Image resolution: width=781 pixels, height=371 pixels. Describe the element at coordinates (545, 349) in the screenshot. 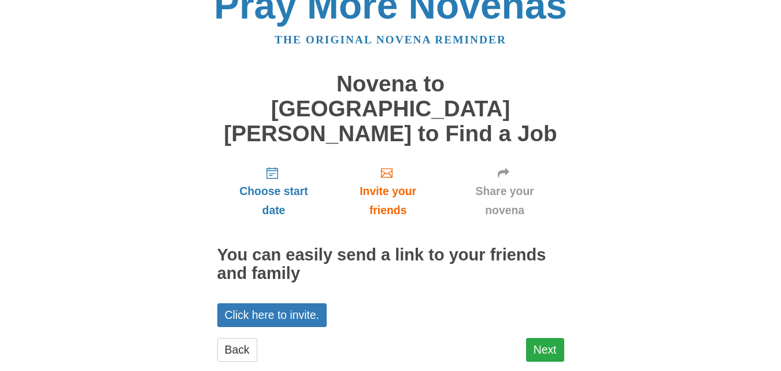

I see `a: Next` at that location.